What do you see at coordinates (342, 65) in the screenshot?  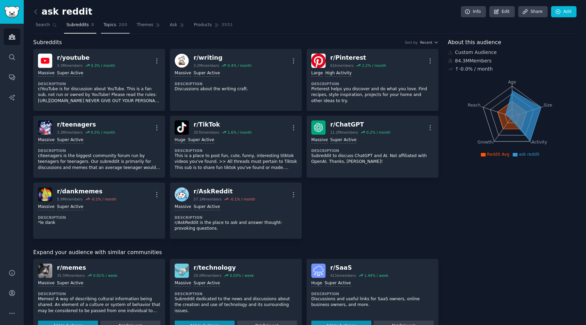 I see `div: 61k members` at bounding box center [342, 65].